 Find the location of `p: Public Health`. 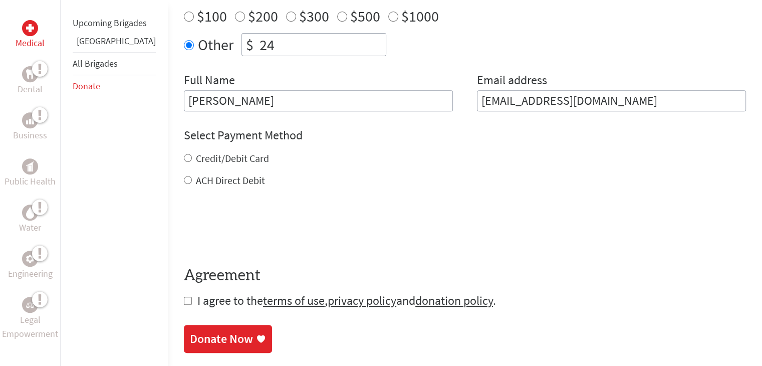

p: Public Health is located at coordinates (30, 181).